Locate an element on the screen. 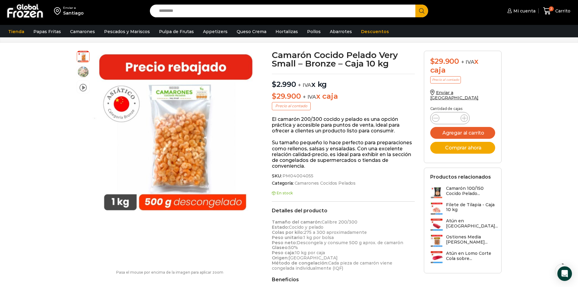 This screenshot has width=578, height=287. a: Mi cuenta is located at coordinates (521, 11).